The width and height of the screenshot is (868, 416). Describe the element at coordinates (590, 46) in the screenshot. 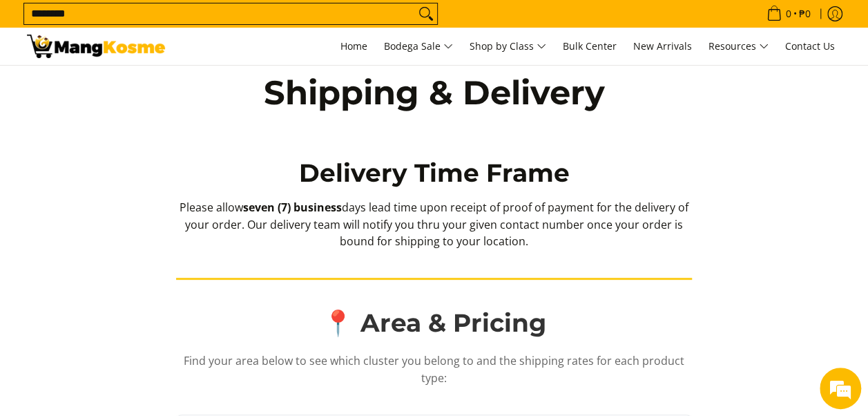

I see `span: Bulk Center` at that location.